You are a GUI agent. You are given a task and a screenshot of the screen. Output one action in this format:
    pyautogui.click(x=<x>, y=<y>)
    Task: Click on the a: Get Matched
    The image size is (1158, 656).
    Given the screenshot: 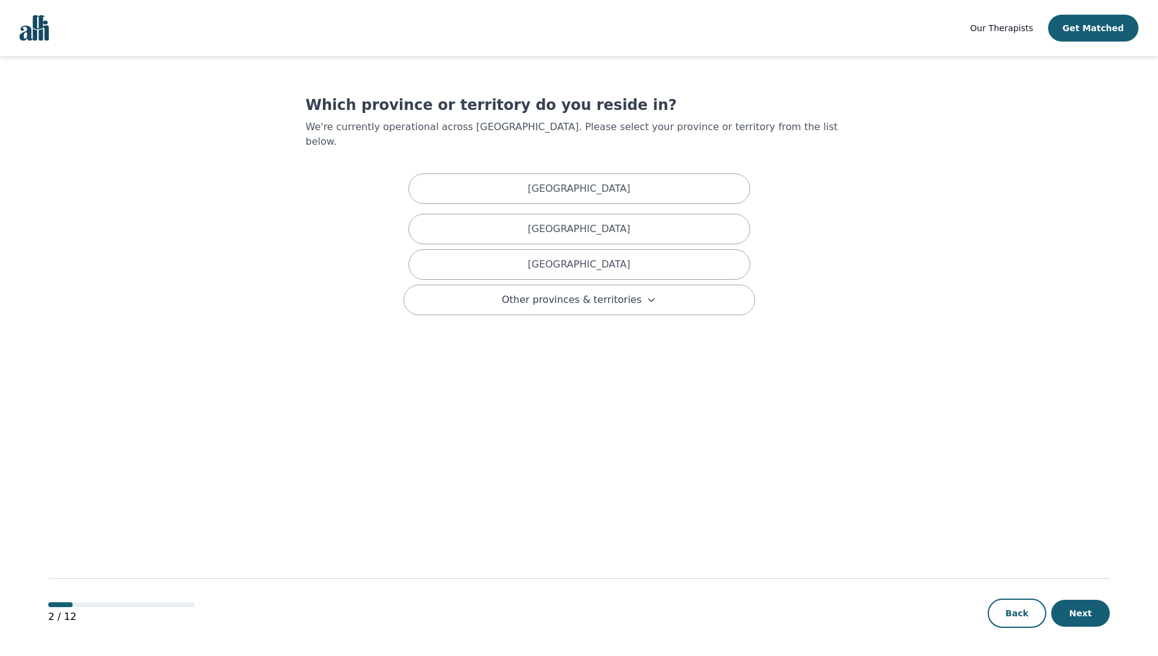 What is the action you would take?
    pyautogui.click(x=1094, y=28)
    